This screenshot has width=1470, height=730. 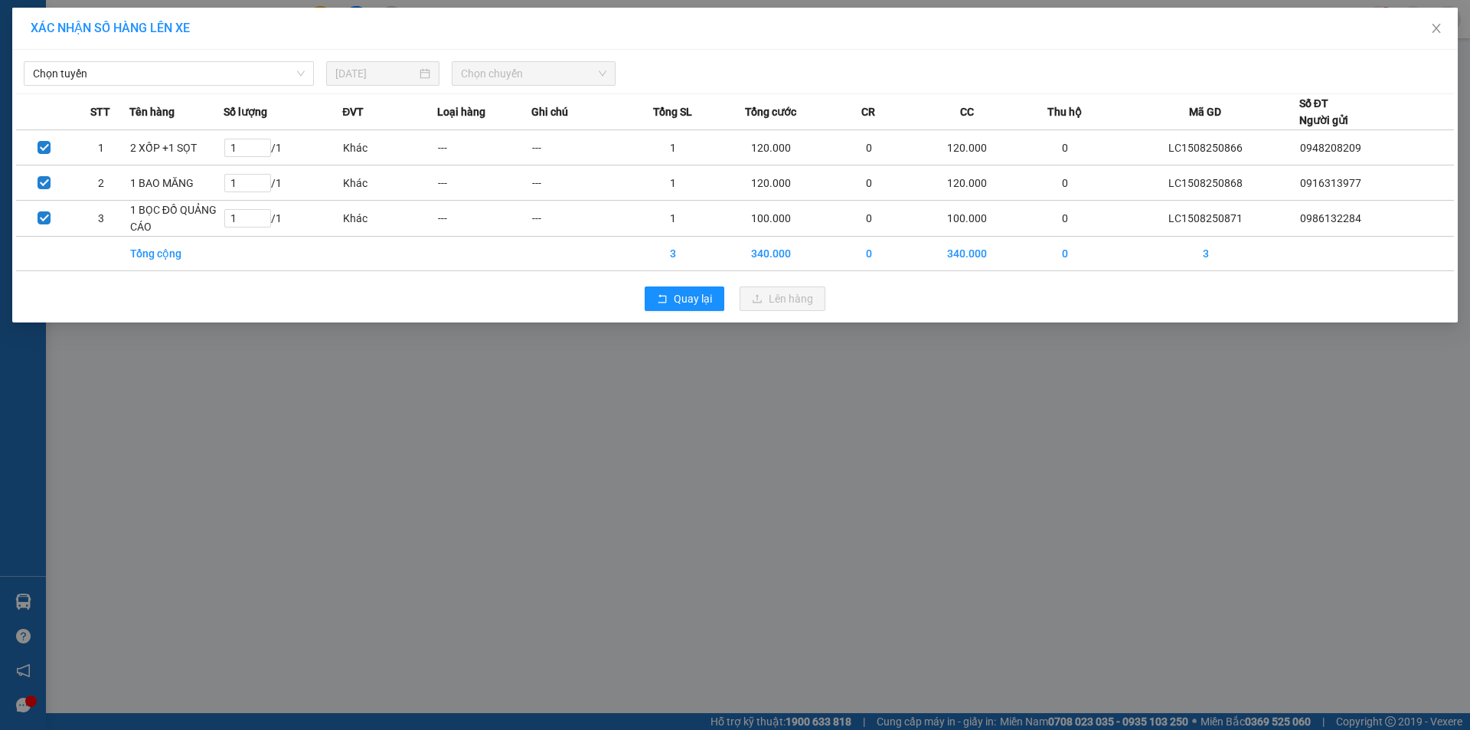 What do you see at coordinates (176, 218) in the screenshot?
I see `td: 1 BỌC ĐỒ QUẢNG CÁO` at bounding box center [176, 218].